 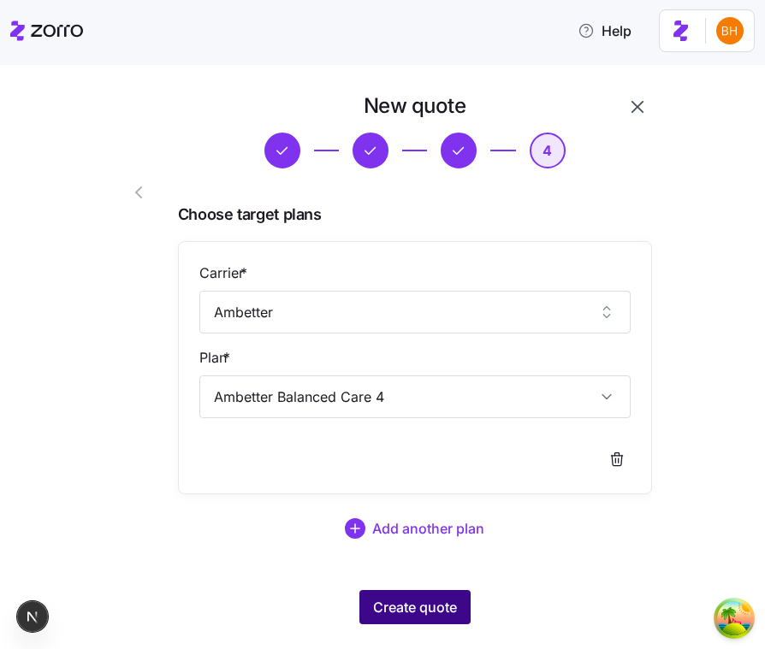 What do you see at coordinates (355, 529) in the screenshot?
I see `svg: add icon` at bounding box center [355, 529].